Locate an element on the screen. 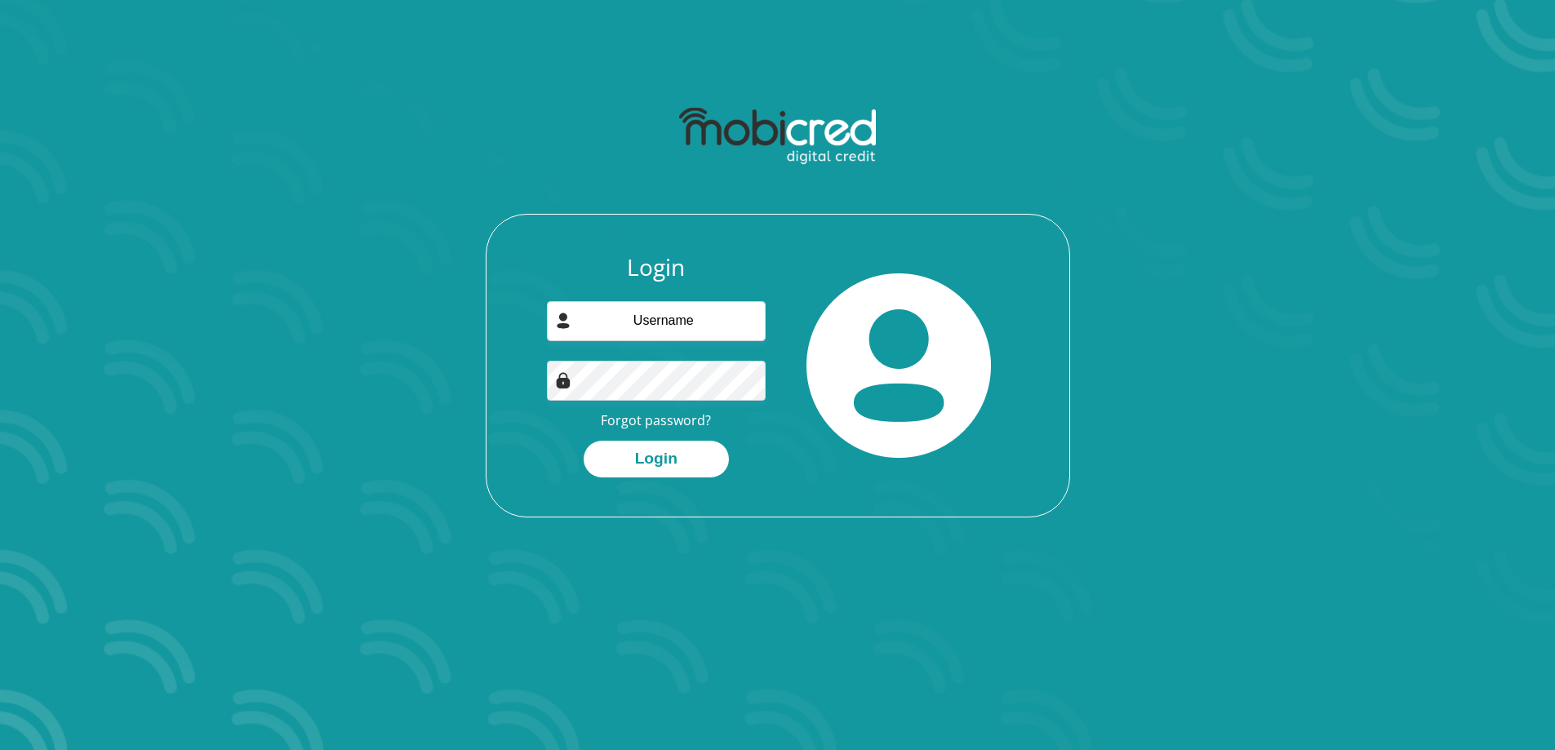 This screenshot has height=750, width=1555. button: Login is located at coordinates (656, 459).